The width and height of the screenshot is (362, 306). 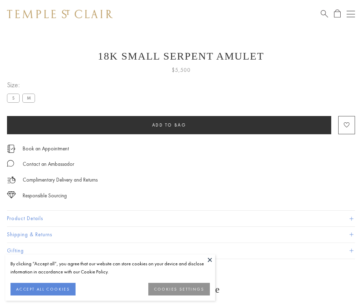 What do you see at coordinates (169, 125) in the screenshot?
I see `span: Add to bag` at bounding box center [169, 125].